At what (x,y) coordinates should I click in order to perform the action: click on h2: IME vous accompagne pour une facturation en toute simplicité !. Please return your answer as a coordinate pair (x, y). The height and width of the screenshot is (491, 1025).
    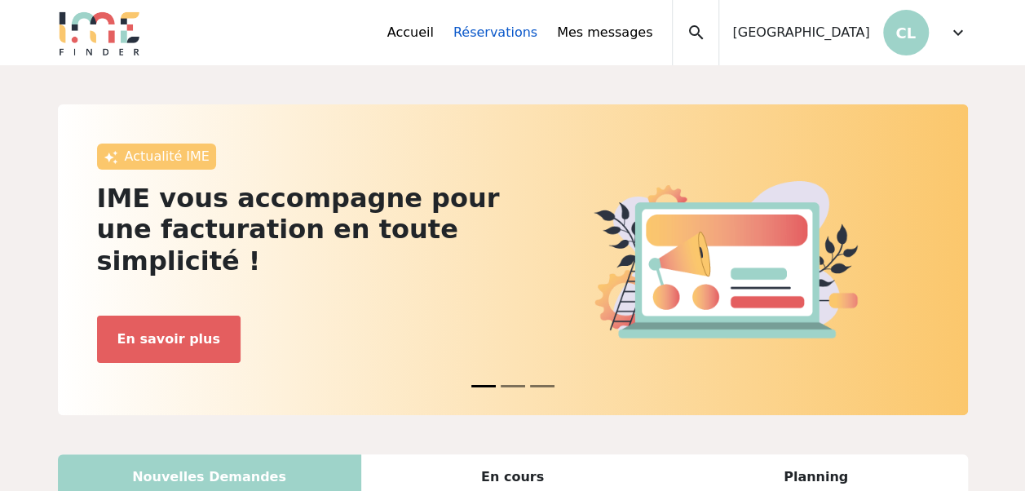
    Looking at the image, I should click on (300, 229).